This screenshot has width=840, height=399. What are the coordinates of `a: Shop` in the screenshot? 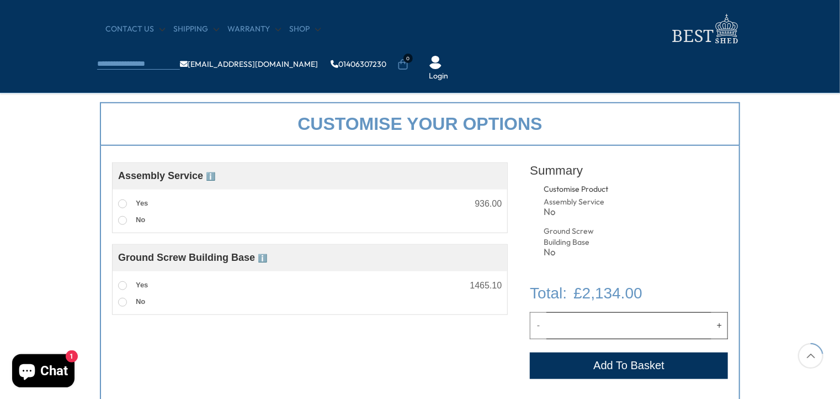 It's located at (305, 29).